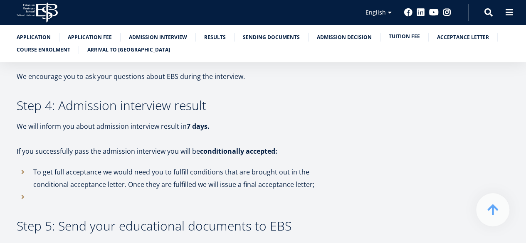 The height and width of the screenshot is (243, 526). Describe the element at coordinates (194, 151) in the screenshot. I see `p: If you successfully pass the admission interview you will be` at that location.